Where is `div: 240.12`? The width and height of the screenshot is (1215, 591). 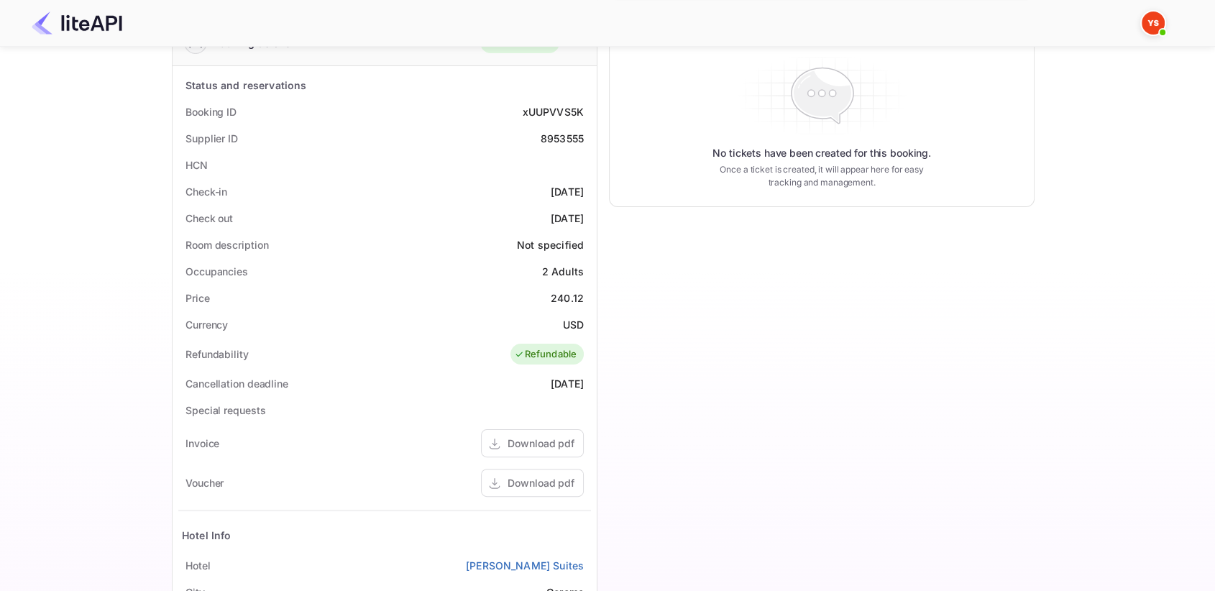
div: 240.12 is located at coordinates (567, 298).